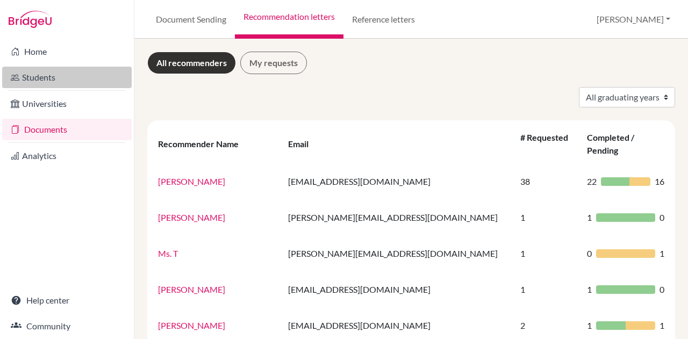 This screenshot has width=688, height=339. Describe the element at coordinates (547, 181) in the screenshot. I see `td: 38` at that location.